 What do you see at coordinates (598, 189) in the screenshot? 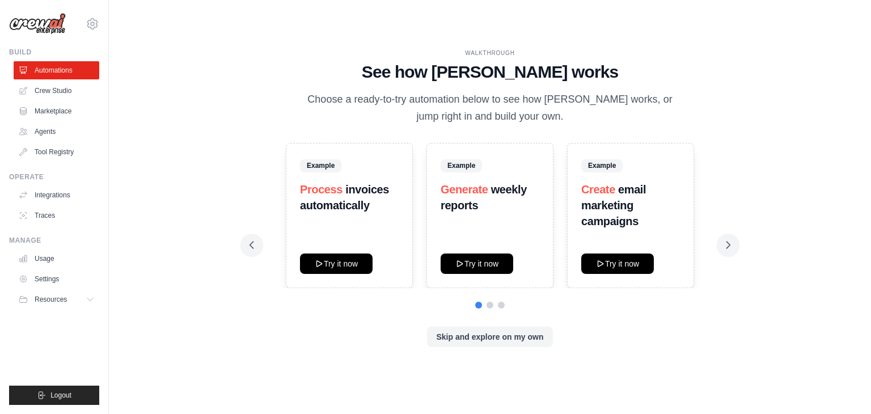
I see `span: Create` at bounding box center [598, 189].